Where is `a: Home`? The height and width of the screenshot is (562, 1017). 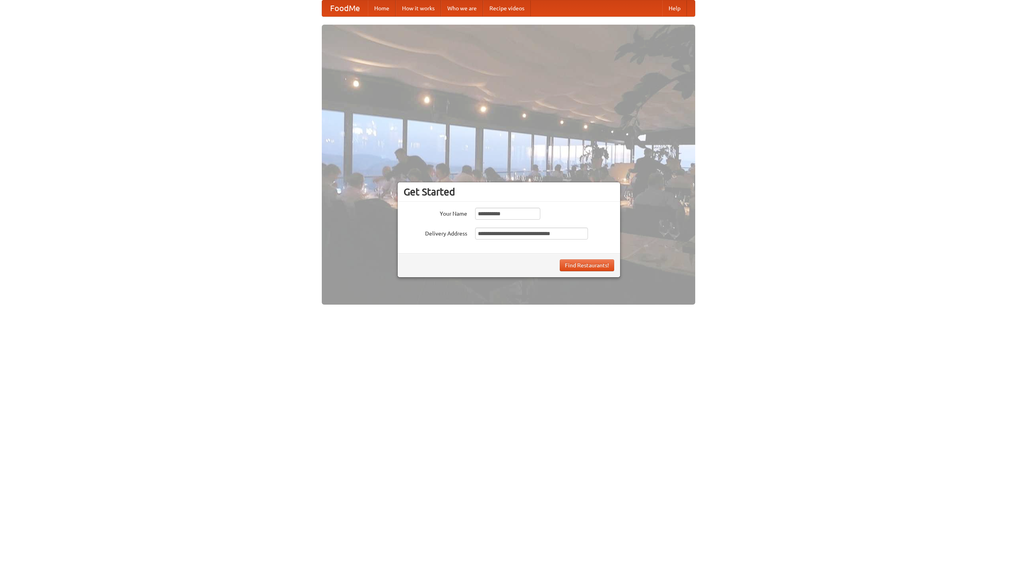
a: Home is located at coordinates (382, 8).